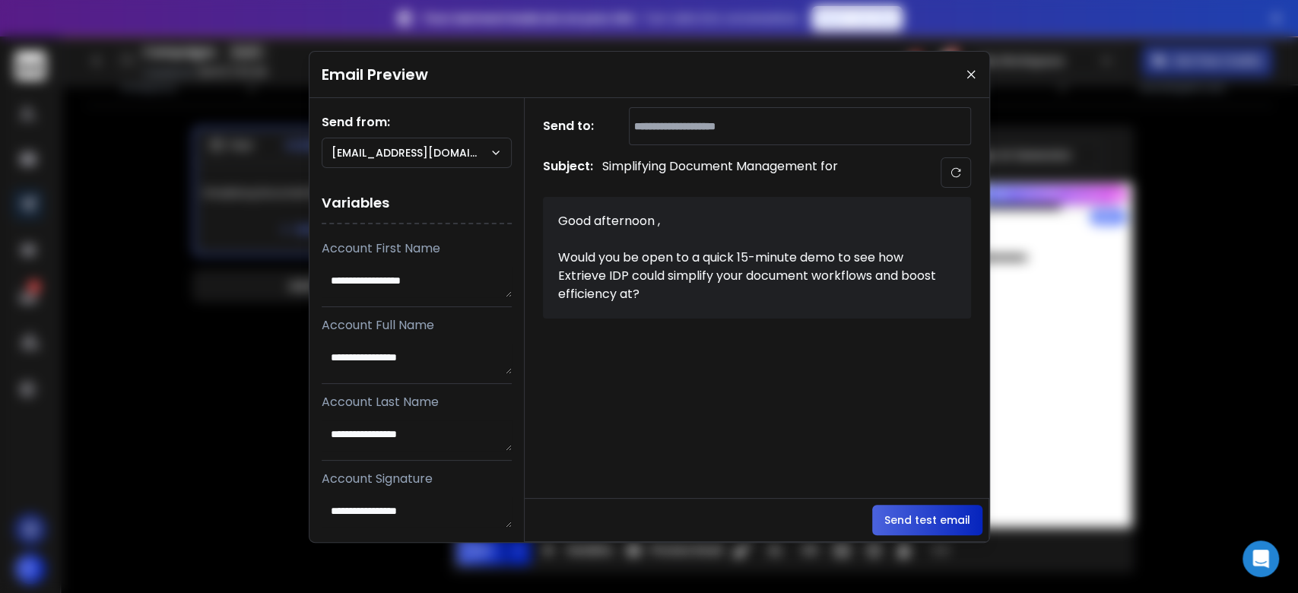  I want to click on h1: Variables, so click(417, 204).